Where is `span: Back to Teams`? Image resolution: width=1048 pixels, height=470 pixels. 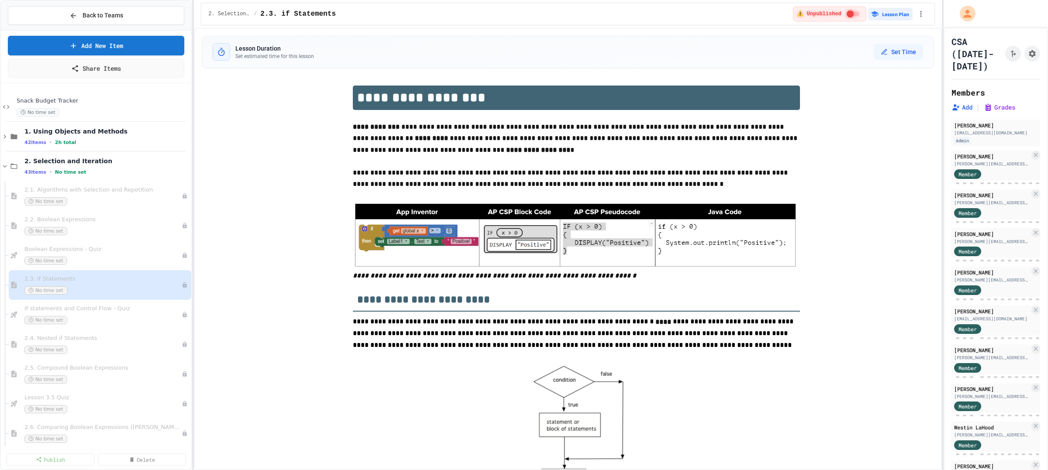
span: Back to Teams is located at coordinates (103, 15).